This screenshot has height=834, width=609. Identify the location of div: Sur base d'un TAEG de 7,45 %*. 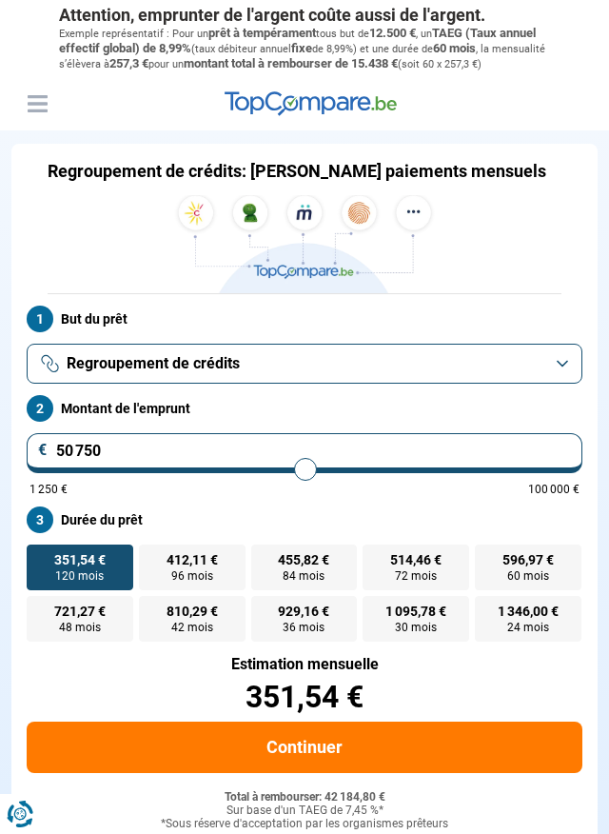
(305, 811).